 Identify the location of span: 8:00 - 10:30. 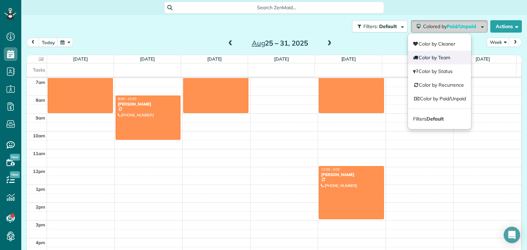
(127, 99).